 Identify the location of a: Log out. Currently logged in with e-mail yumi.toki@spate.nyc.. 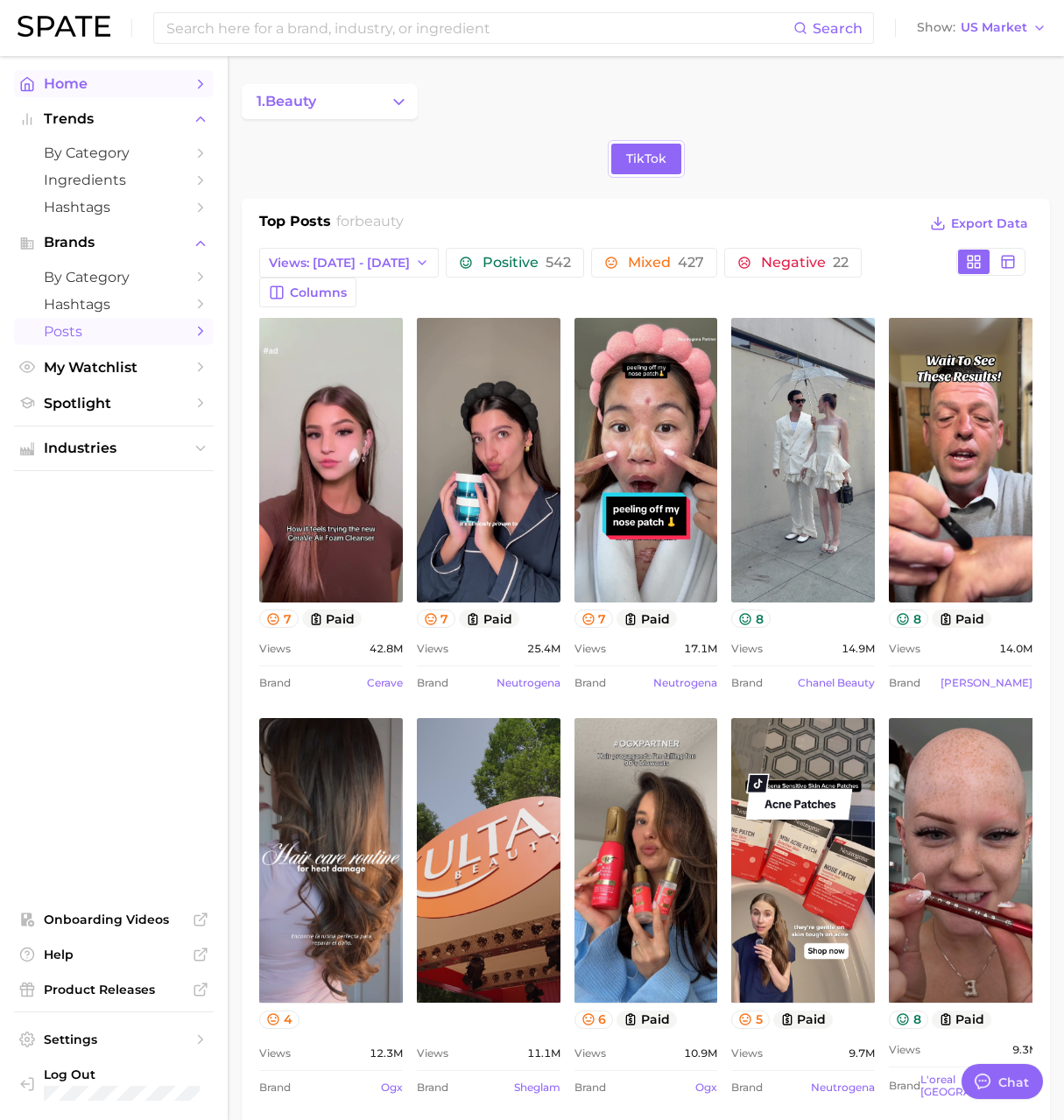
(113, 1083).